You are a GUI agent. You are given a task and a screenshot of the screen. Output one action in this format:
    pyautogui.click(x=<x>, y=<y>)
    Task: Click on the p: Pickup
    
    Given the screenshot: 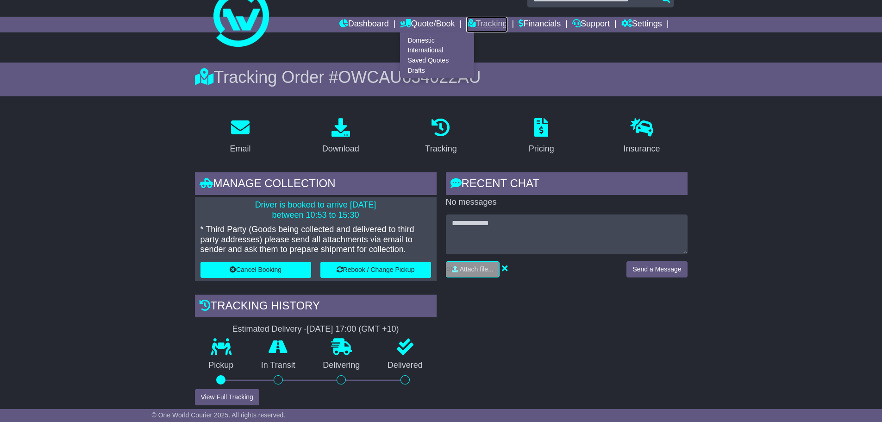 What is the action you would take?
    pyautogui.click(x=221, y=365)
    